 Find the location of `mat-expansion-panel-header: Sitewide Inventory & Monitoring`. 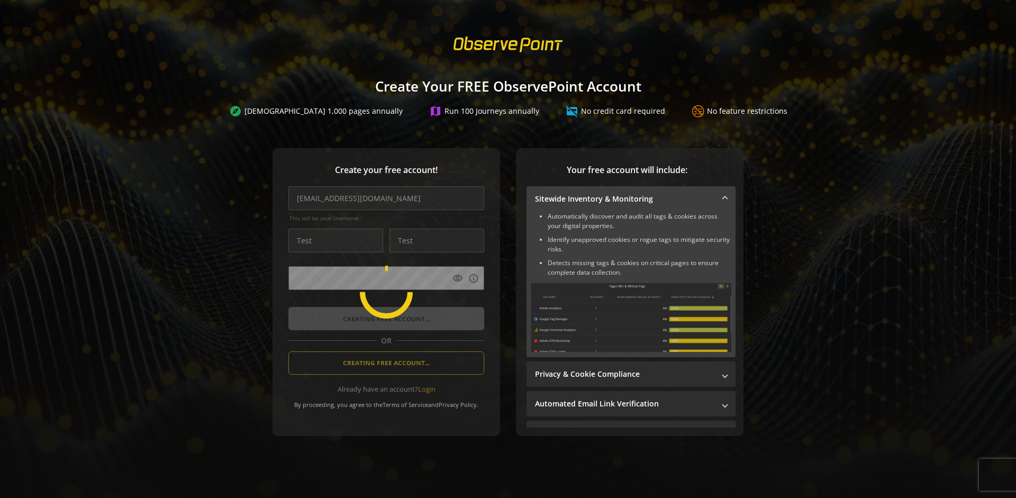

mat-expansion-panel-header: Sitewide Inventory & Monitoring is located at coordinates (631, 199).